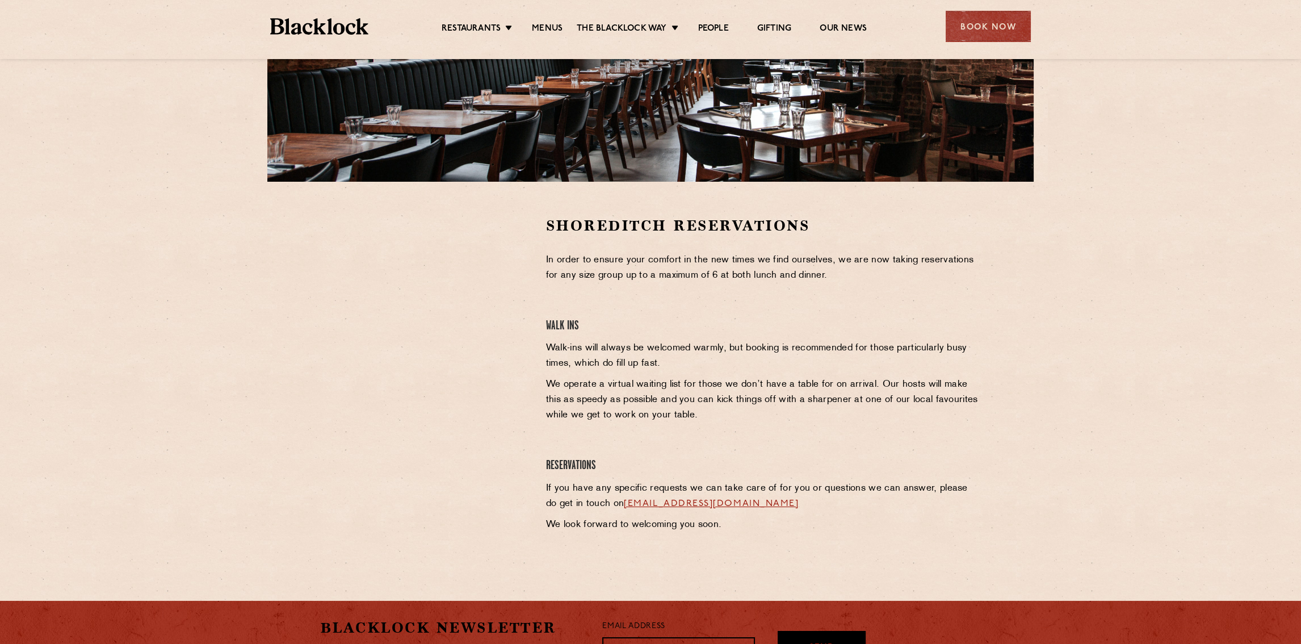 The image size is (1301, 644). What do you see at coordinates (764, 496) in the screenshot?
I see `p: If you have any specific requests we can take care of for you or questions we can answer, please ...` at bounding box center [764, 496].